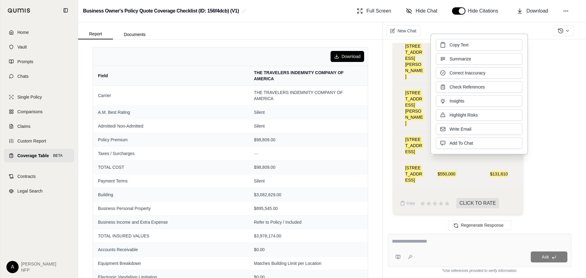 Image resolution: width=586 pixels, height=278 pixels. I want to click on a: Comparisons, so click(39, 112).